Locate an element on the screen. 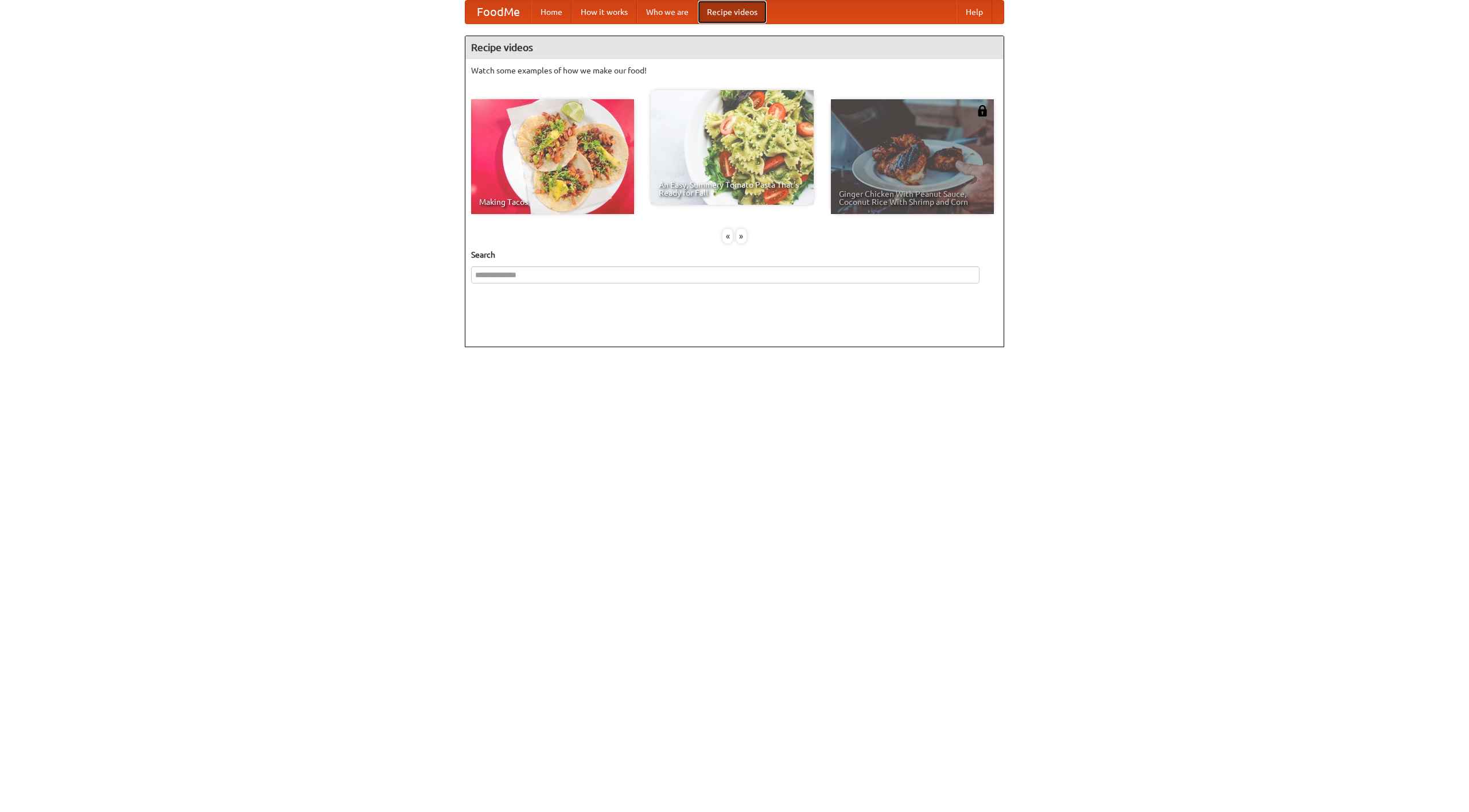 The image size is (1469, 812). span: Making Tacos is located at coordinates (552, 202).